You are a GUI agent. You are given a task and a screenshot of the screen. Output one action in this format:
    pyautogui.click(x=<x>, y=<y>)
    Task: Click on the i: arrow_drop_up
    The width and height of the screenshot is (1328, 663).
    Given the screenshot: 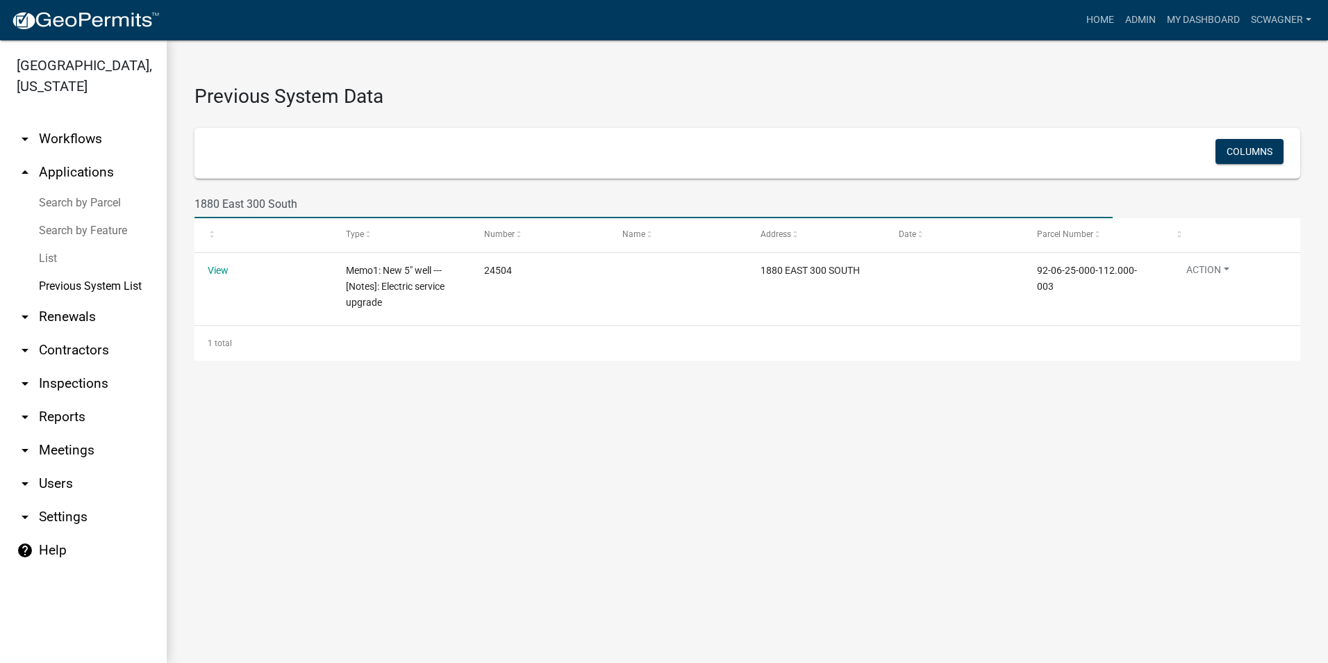 What is the action you would take?
    pyautogui.click(x=25, y=172)
    